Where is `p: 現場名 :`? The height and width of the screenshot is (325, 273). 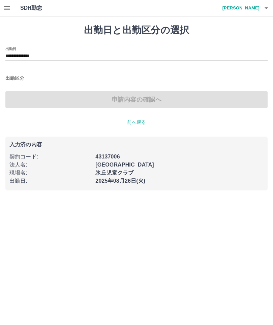 p: 現場名 : is located at coordinates (50, 173).